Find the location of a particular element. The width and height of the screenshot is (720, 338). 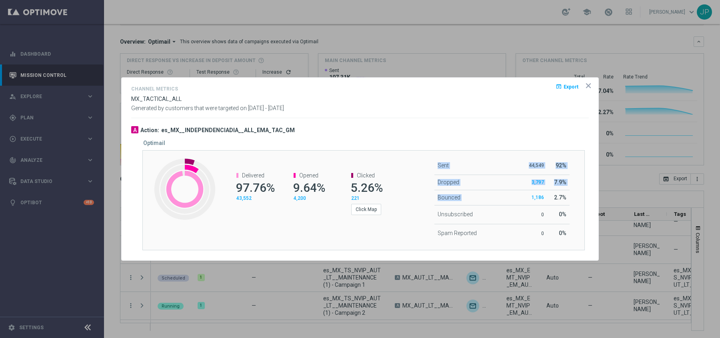

span: Clicked is located at coordinates (366, 175).